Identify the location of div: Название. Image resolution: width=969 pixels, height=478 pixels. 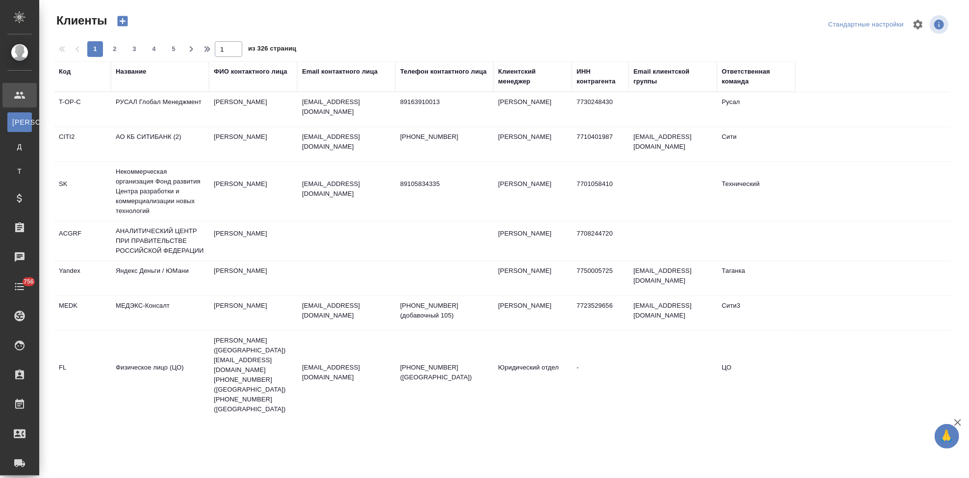
(131, 72).